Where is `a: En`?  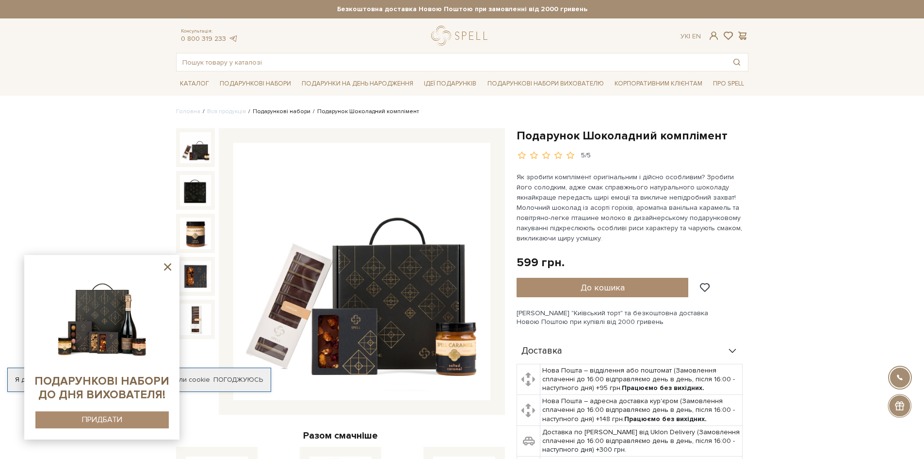 a: En is located at coordinates (697, 36).